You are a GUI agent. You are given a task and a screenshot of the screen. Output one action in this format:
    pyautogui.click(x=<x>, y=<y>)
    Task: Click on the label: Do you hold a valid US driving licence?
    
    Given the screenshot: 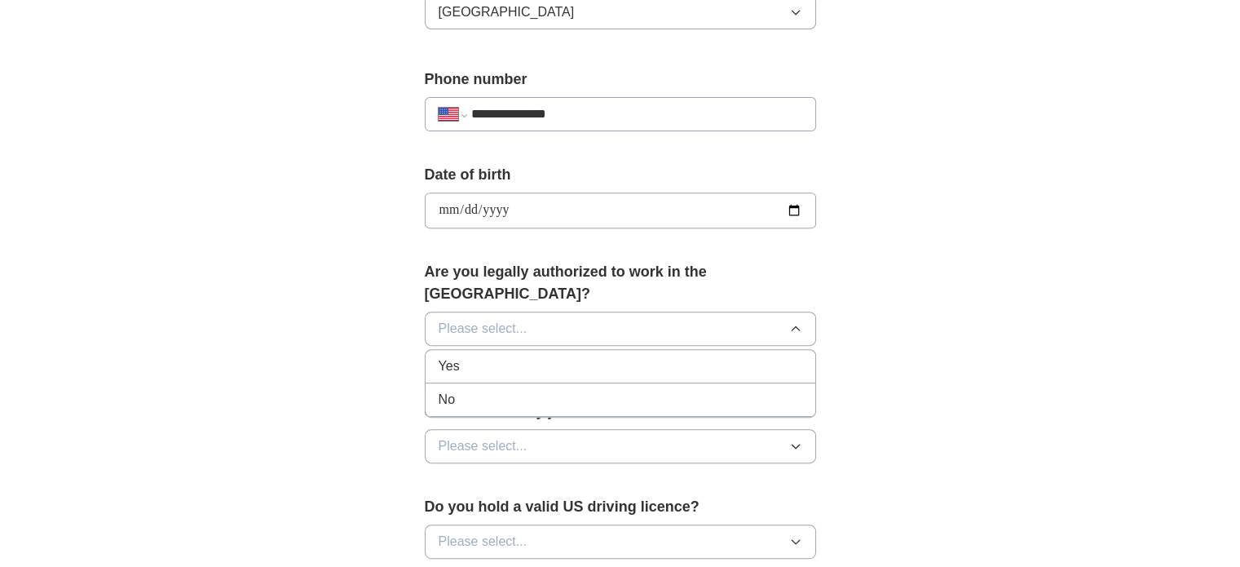 What is the action you would take?
    pyautogui.click(x=621, y=506)
    